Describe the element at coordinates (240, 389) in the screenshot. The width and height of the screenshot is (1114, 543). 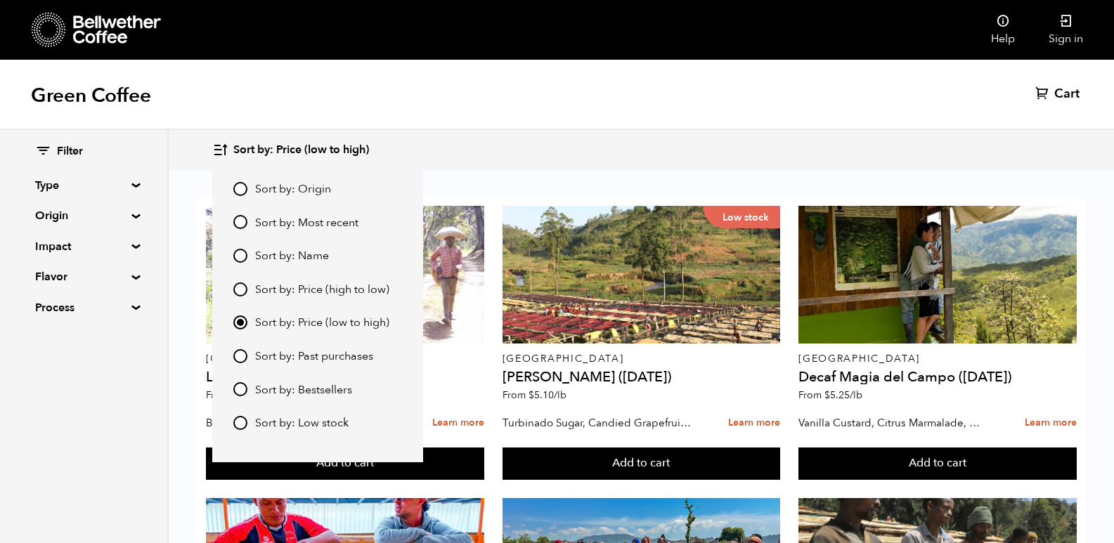
I see `input: Sort by: Bestsellers` at that location.